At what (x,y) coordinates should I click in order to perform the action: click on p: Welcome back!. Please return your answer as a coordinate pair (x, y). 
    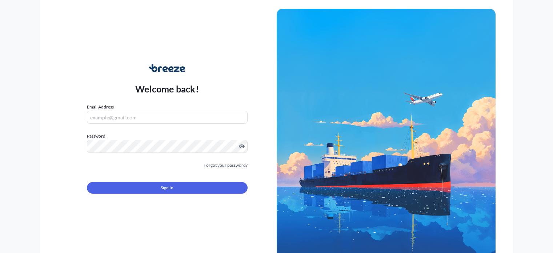
    Looking at the image, I should click on (167, 89).